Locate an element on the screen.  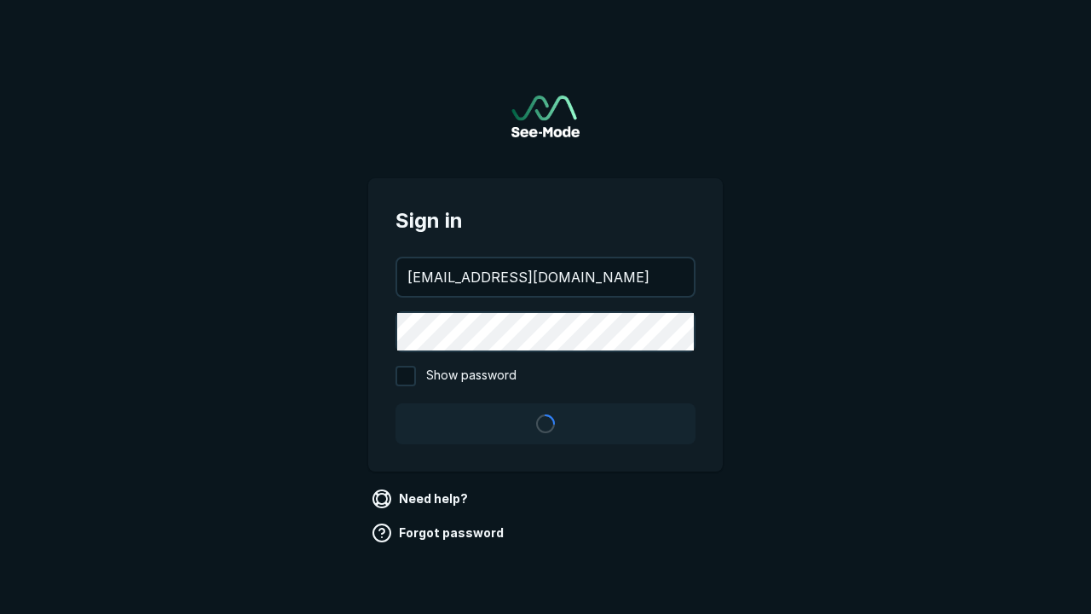
a: Forgot password is located at coordinates (439, 533).